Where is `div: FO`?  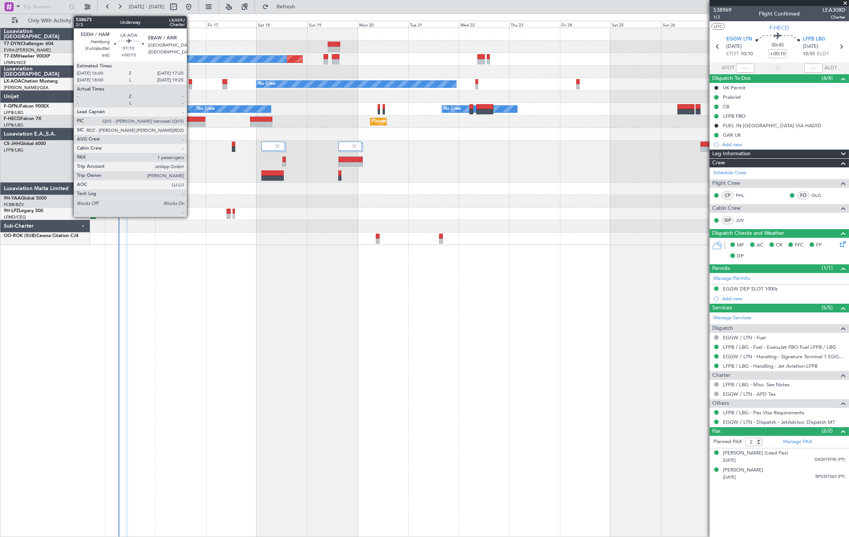 div: FO is located at coordinates (803, 195).